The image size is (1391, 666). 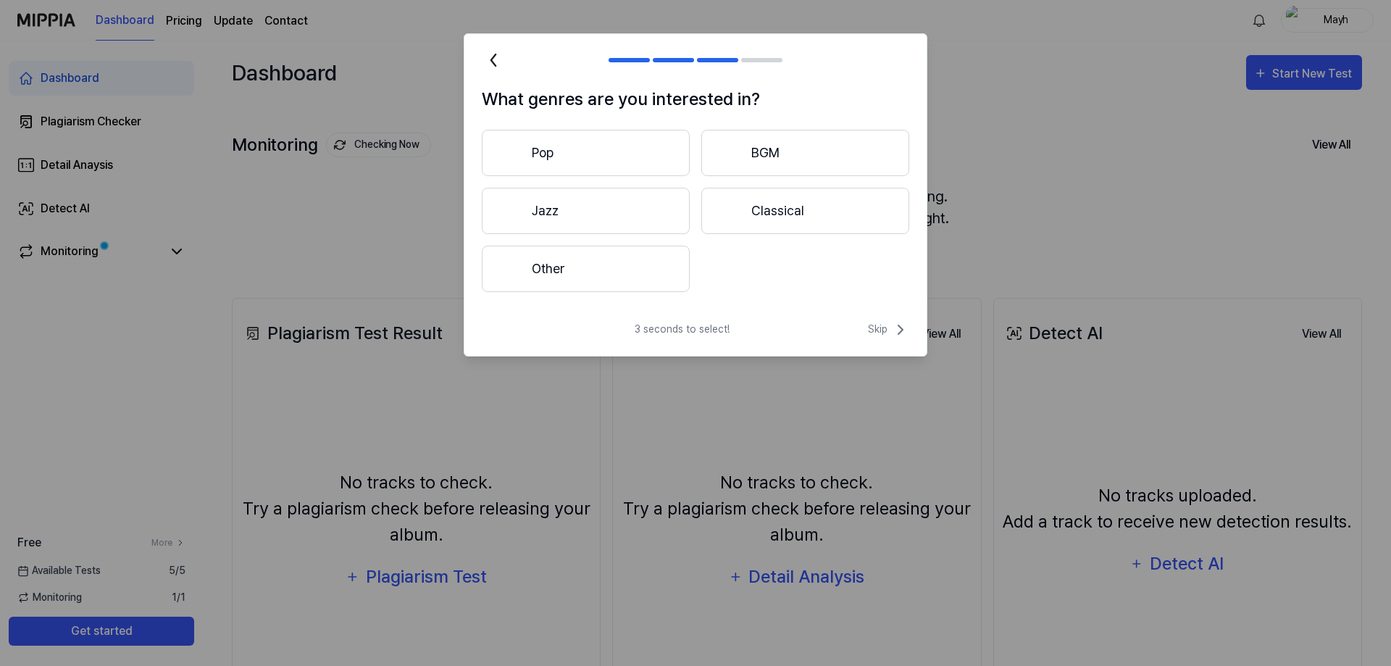 What do you see at coordinates (888, 330) in the screenshot?
I see `span: Skip` at bounding box center [888, 330].